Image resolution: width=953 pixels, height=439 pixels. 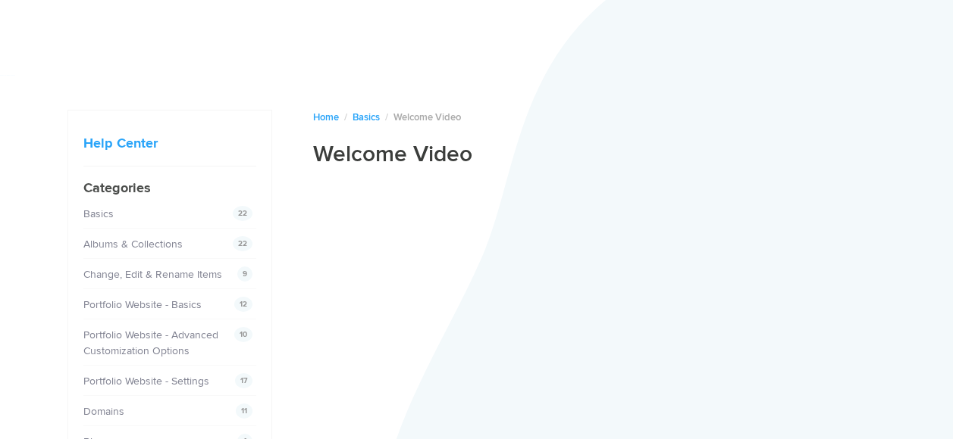 I want to click on a: Portfolio Website - Basics, so click(x=142, y=305).